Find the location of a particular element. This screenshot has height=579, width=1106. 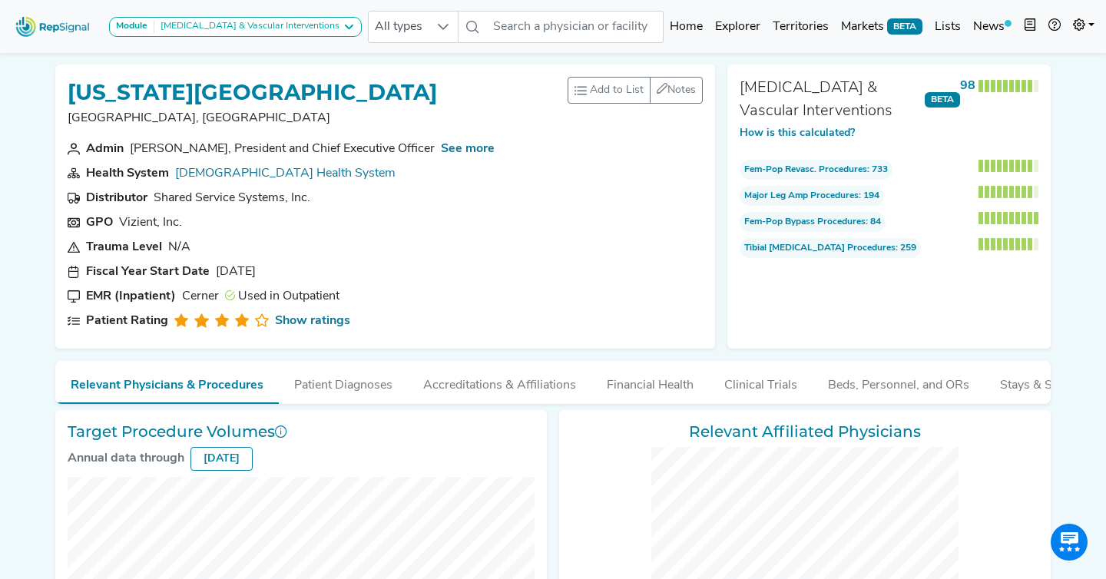

span: : 194 is located at coordinates (812, 196).